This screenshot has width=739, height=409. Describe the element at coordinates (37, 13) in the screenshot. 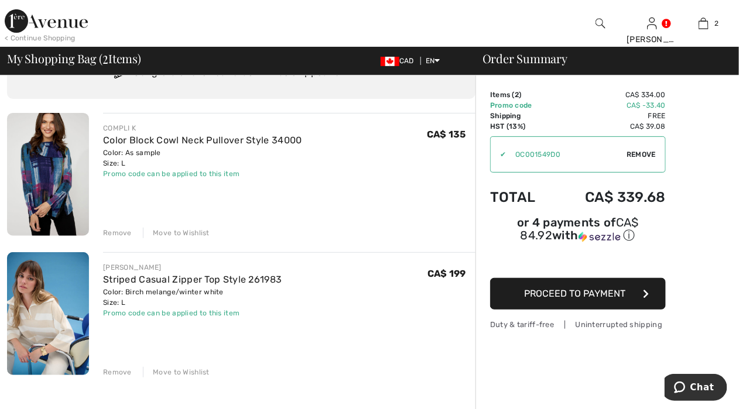

I see `span: Chat` at that location.